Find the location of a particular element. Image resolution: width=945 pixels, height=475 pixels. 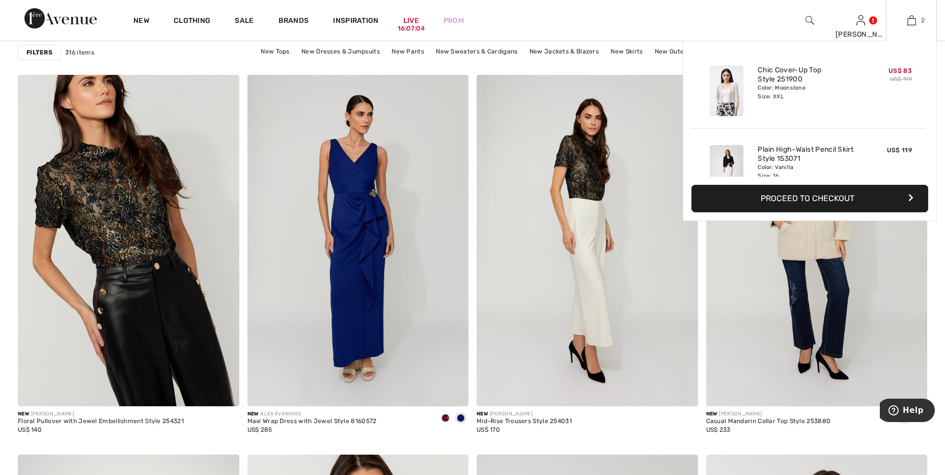

span: Inspiration is located at coordinates (355, 21).